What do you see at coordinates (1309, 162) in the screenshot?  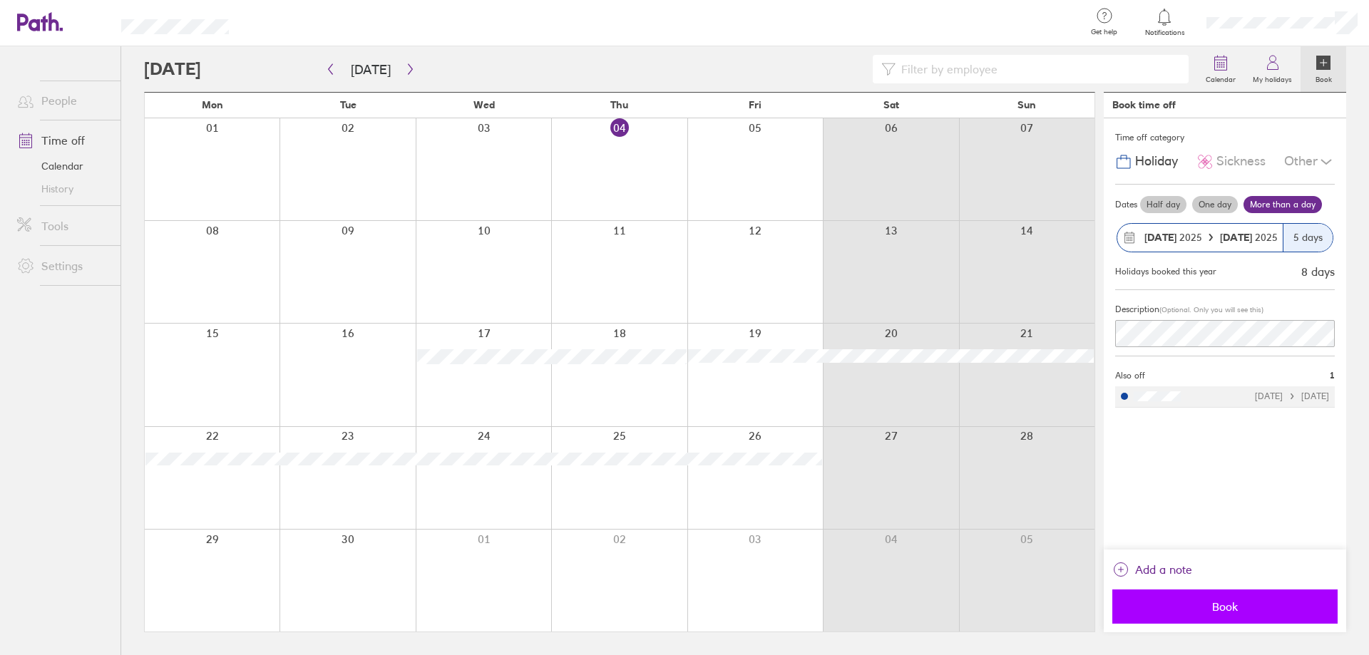 I see `div: Other` at bounding box center [1309, 162].